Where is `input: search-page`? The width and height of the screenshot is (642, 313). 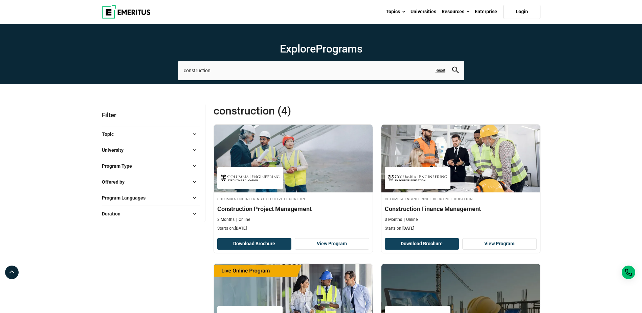 input: search-page is located at coordinates (321, 70).